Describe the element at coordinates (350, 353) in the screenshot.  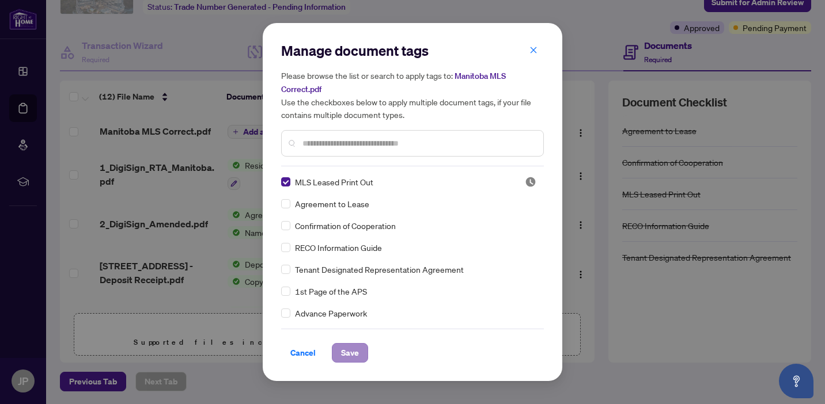
I see `button: Save` at that location.